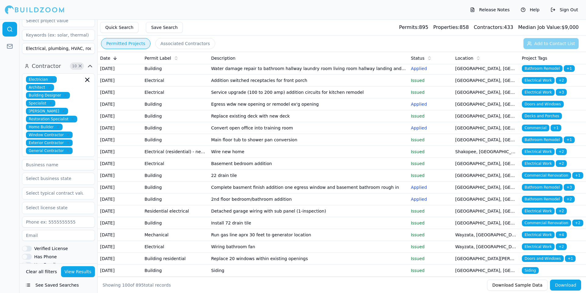 This screenshot has height=293, width=586. What do you see at coordinates (493, 27) in the screenshot?
I see `div: 433` at bounding box center [493, 27].